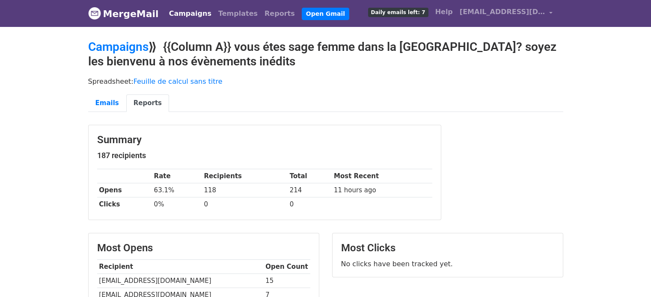 Image resolution: width=651 pixels, height=297 pixels. What do you see at coordinates (180, 267) in the screenshot?
I see `th: Recipient` at bounding box center [180, 267].